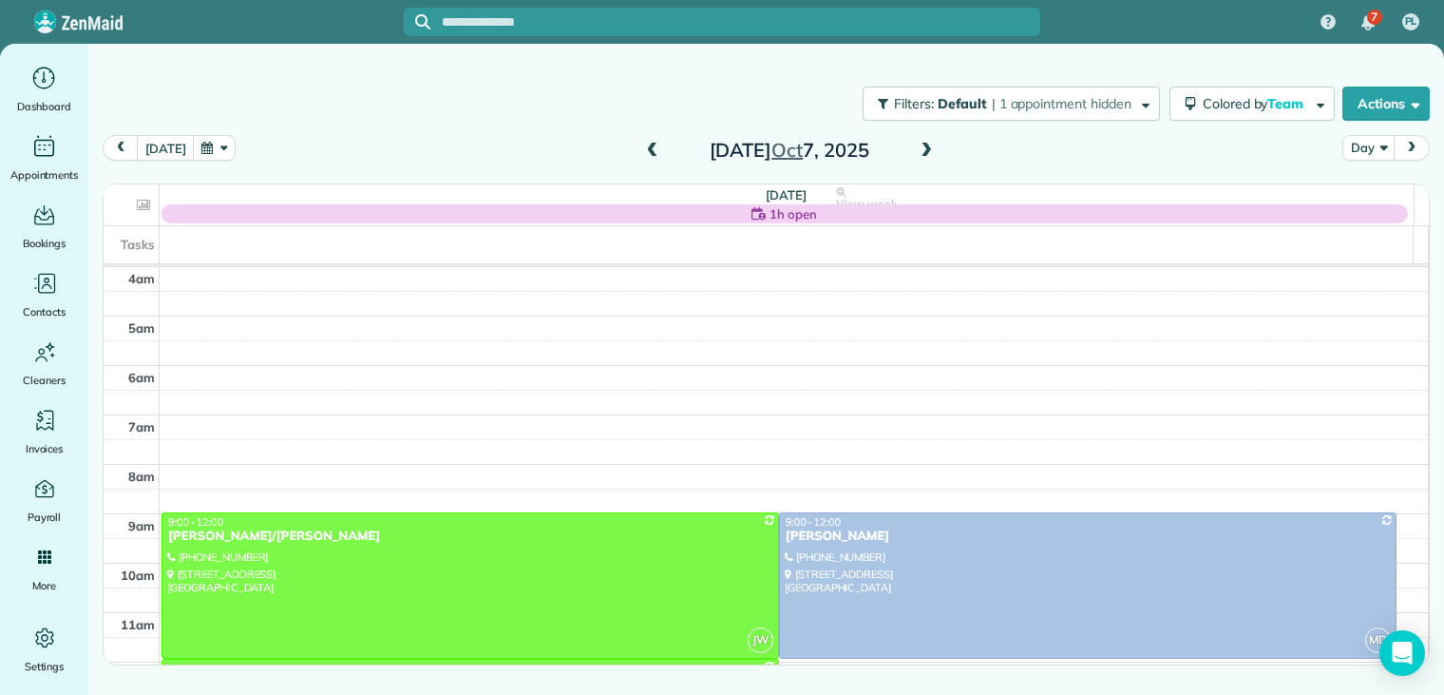 The height and width of the screenshot is (695, 1444). I want to click on span: Filters:, so click(914, 104).